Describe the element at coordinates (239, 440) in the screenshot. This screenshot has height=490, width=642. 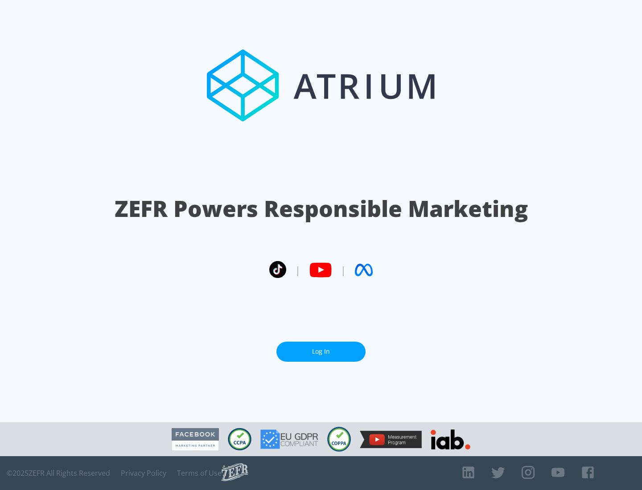
I see `img: CCPA Compliant` at that location.